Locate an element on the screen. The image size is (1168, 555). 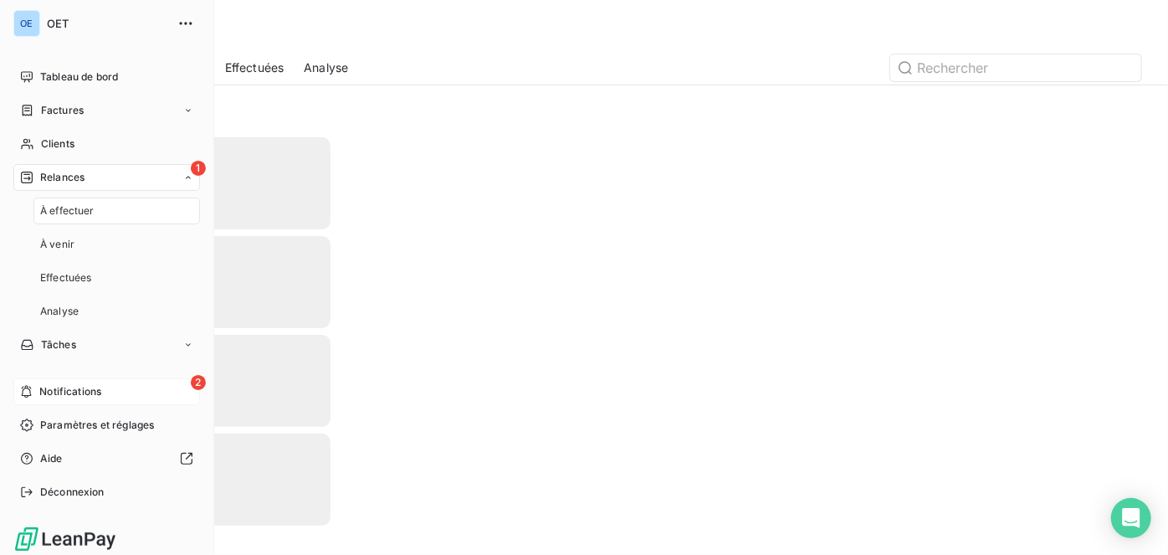
span: Factures is located at coordinates (62, 110).